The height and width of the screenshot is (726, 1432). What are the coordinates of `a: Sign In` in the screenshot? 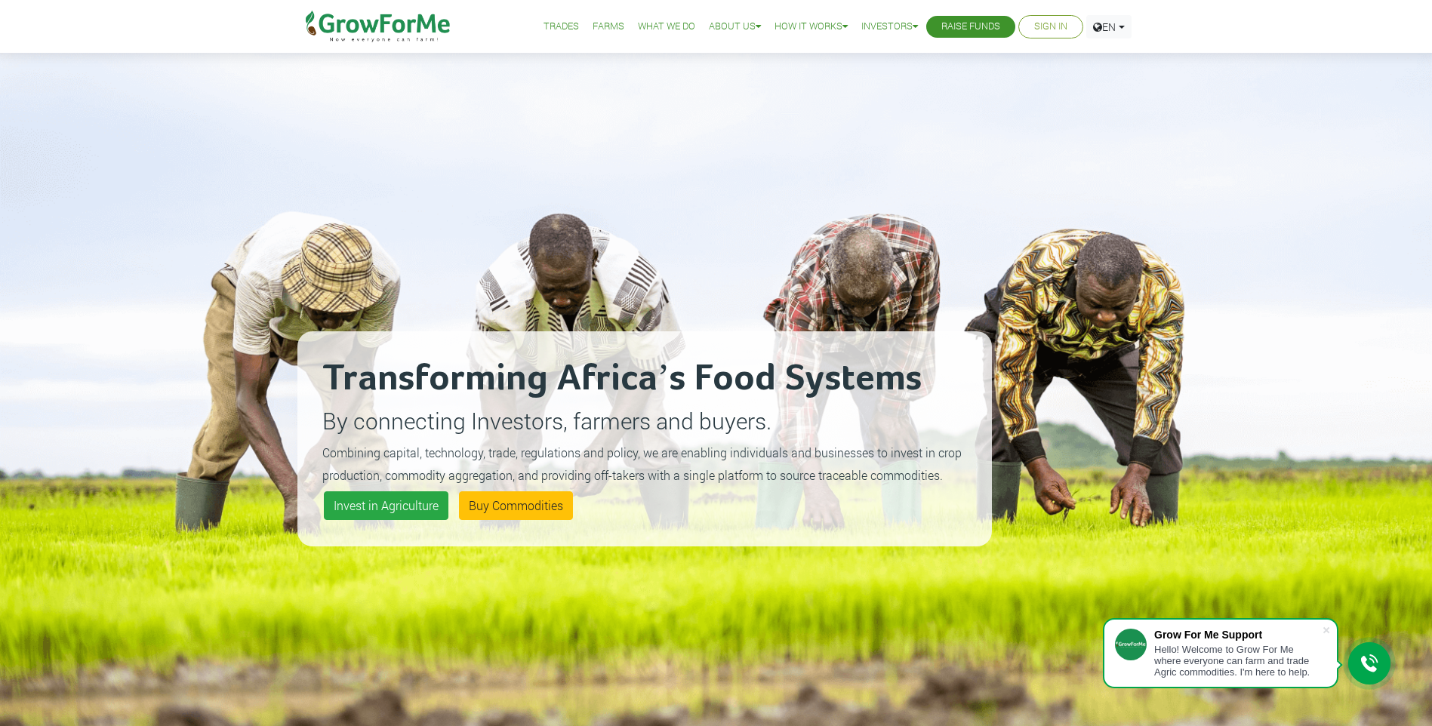 It's located at (1051, 26).